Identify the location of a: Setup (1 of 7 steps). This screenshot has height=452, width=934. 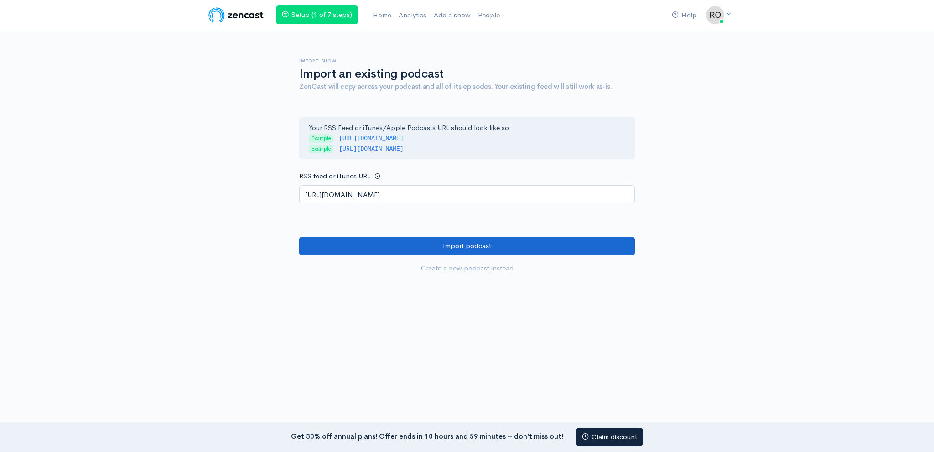
(317, 15).